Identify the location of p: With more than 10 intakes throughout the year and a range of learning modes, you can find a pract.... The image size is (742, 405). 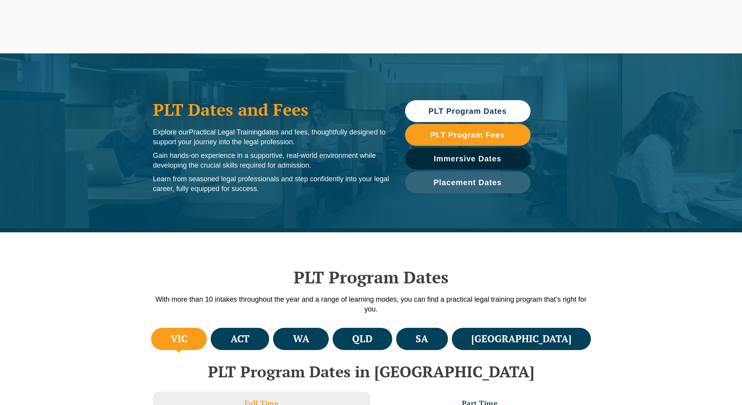
(371, 304).